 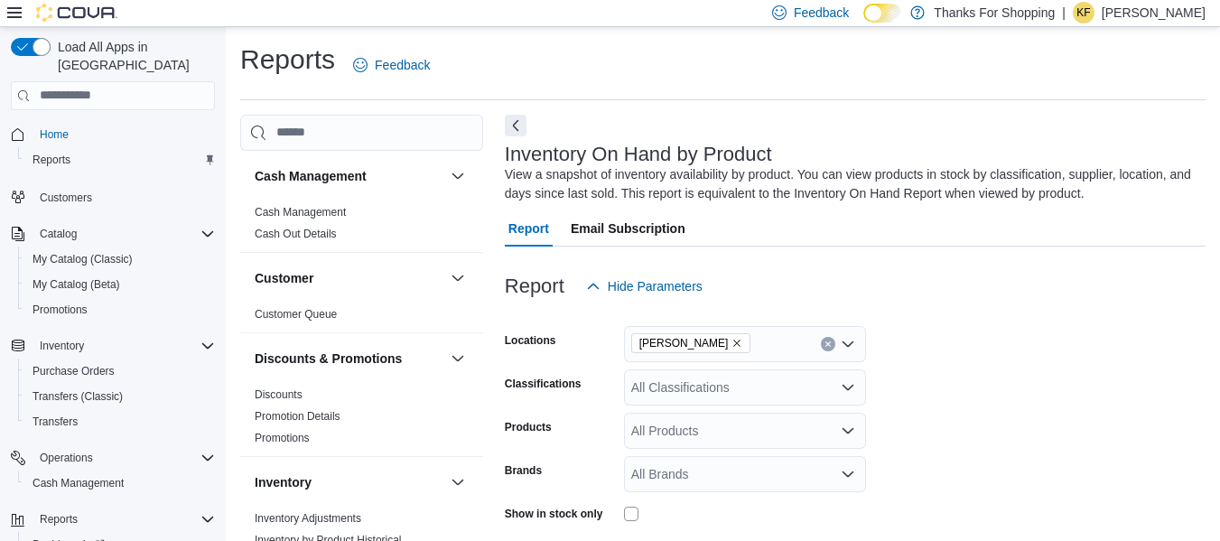 What do you see at coordinates (113, 196) in the screenshot?
I see `button: Customers` at bounding box center [113, 196].